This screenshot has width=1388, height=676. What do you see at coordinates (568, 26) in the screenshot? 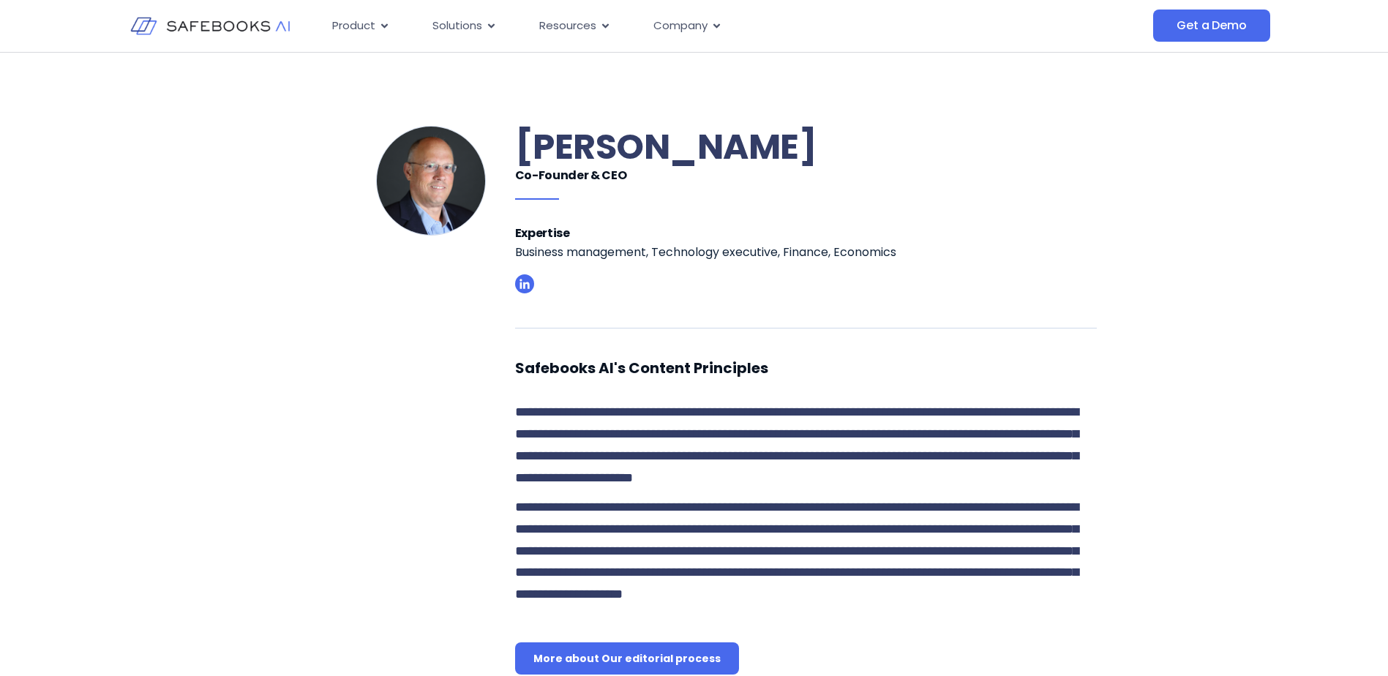
I see `span: Resources` at bounding box center [568, 26].